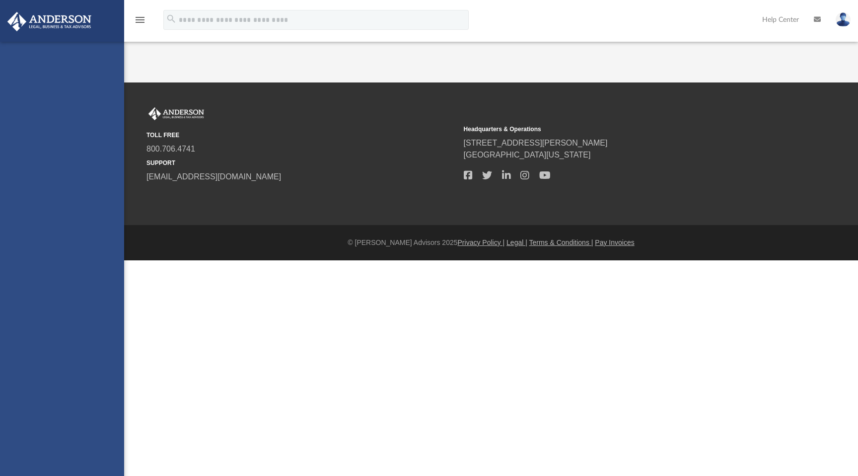  What do you see at coordinates (481, 242) in the screenshot?
I see `a: Privacy Policy |` at bounding box center [481, 242].